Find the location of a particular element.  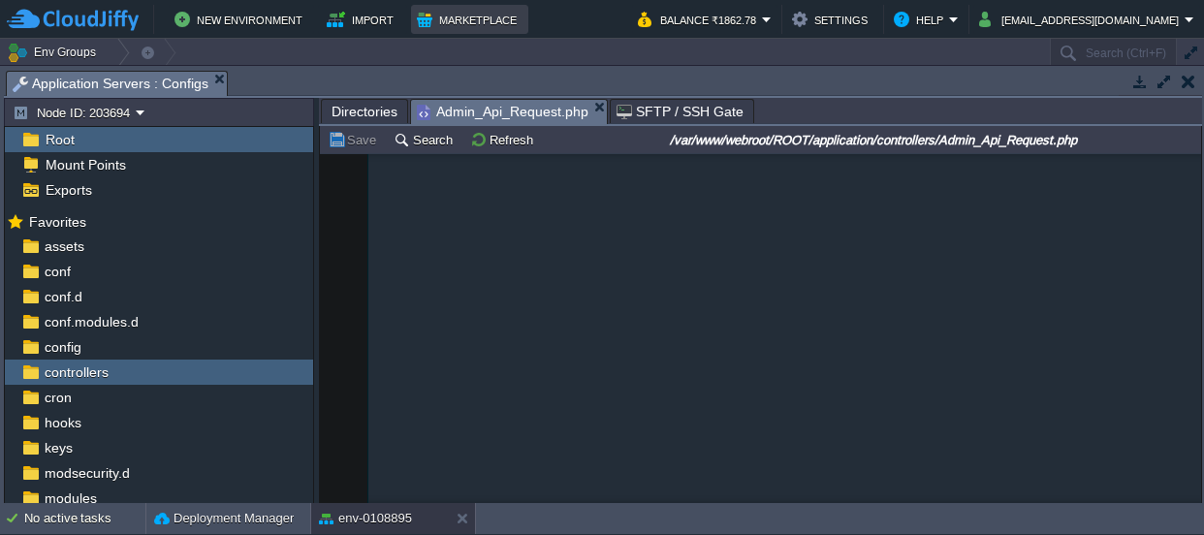

span: Application Servers : Configs is located at coordinates (110, 83).